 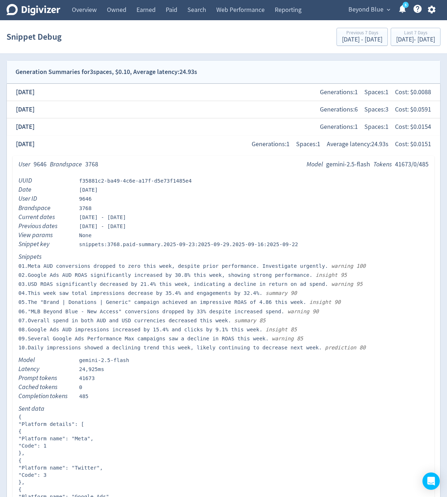 I want to click on div: Cost: $ 0.0154, so click(x=413, y=127).